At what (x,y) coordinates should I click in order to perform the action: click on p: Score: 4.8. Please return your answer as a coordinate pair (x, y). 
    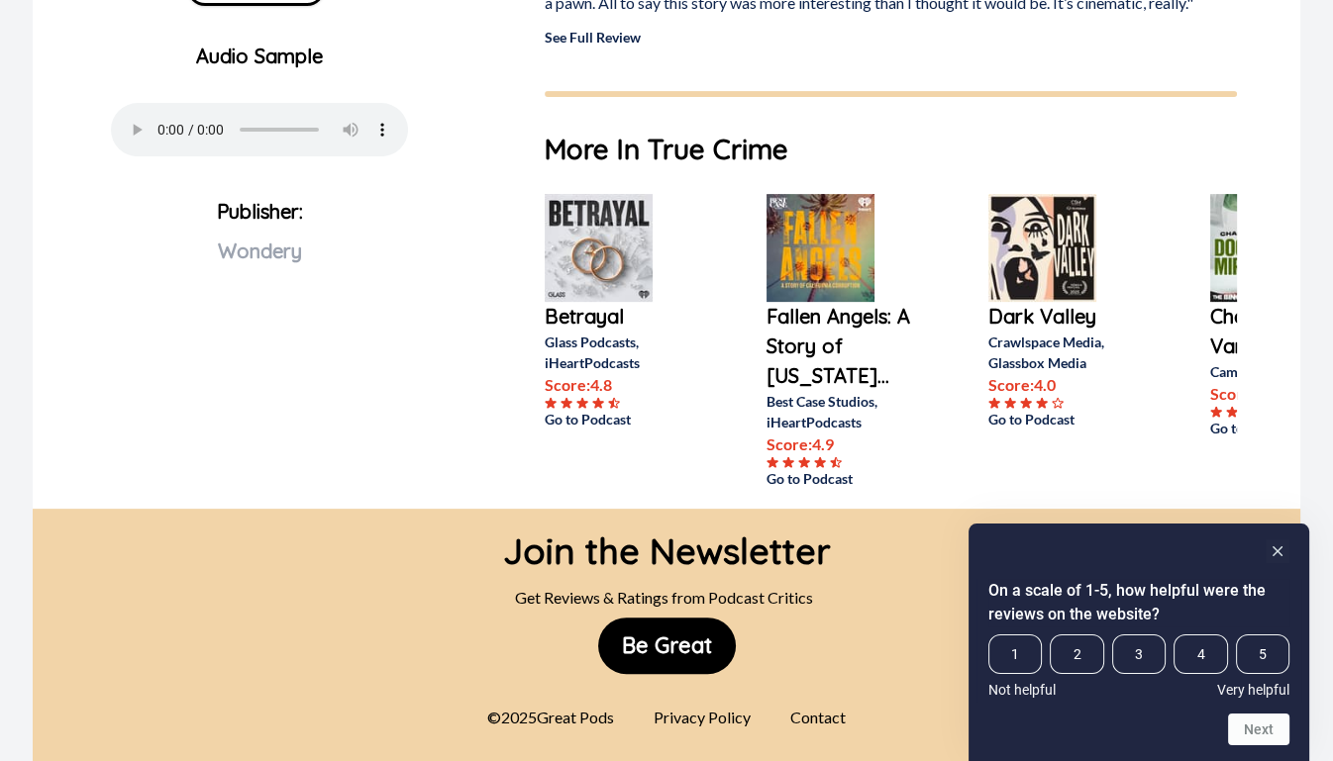
    Looking at the image, I should click on (624, 385).